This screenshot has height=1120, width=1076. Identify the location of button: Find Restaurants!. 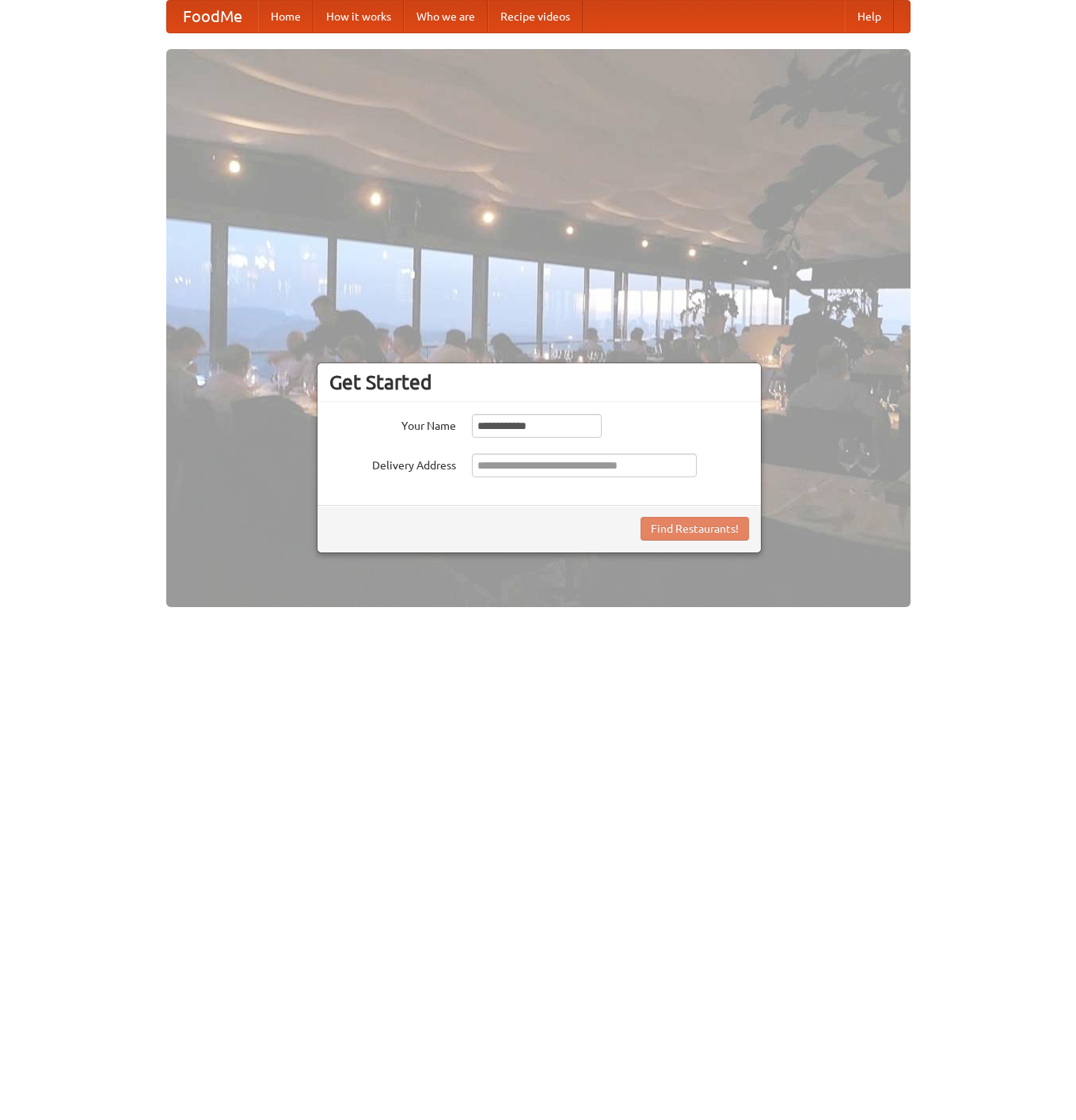
(695, 529).